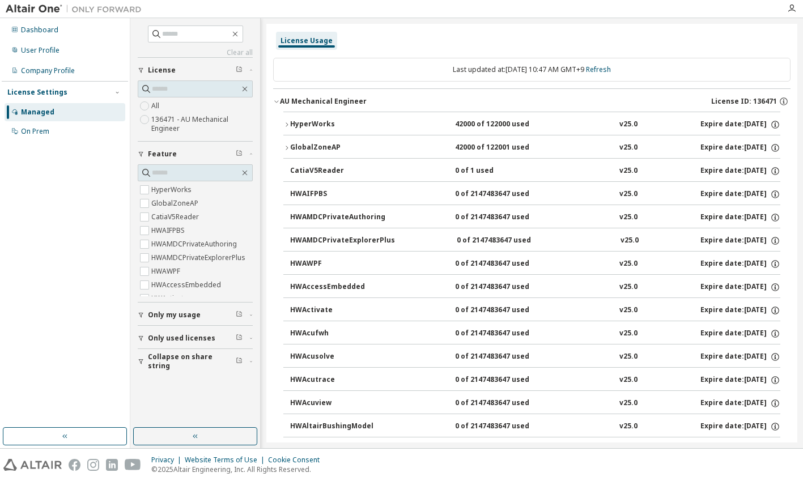 The width and height of the screenshot is (803, 481). Describe the element at coordinates (195, 53) in the screenshot. I see `a: Clear all` at that location.